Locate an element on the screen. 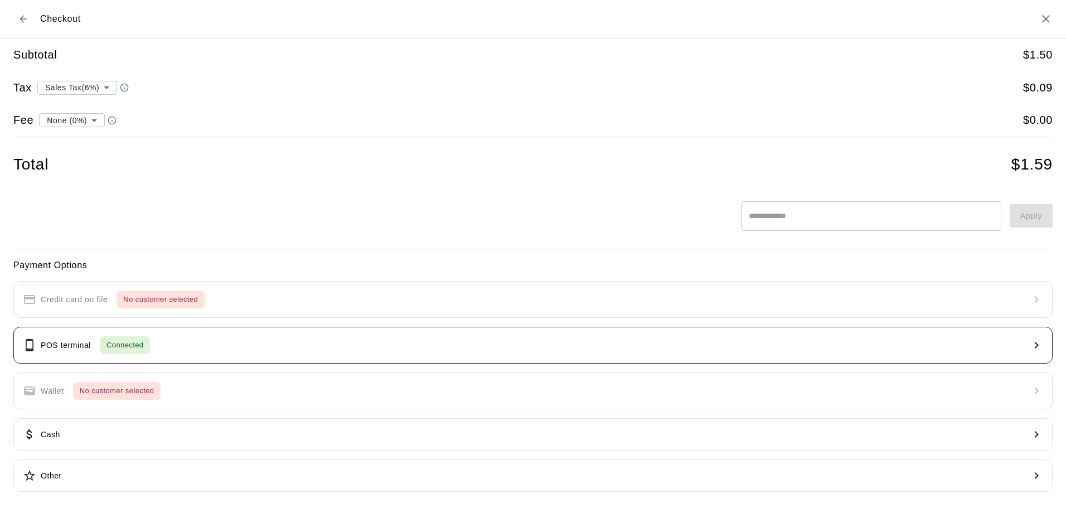  p: POS terminal is located at coordinates (66, 345).